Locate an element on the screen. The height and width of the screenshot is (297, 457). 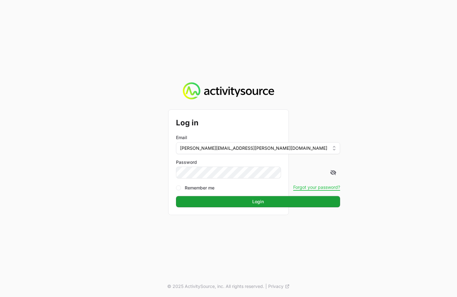
img: Activity Source is located at coordinates (228, 91).